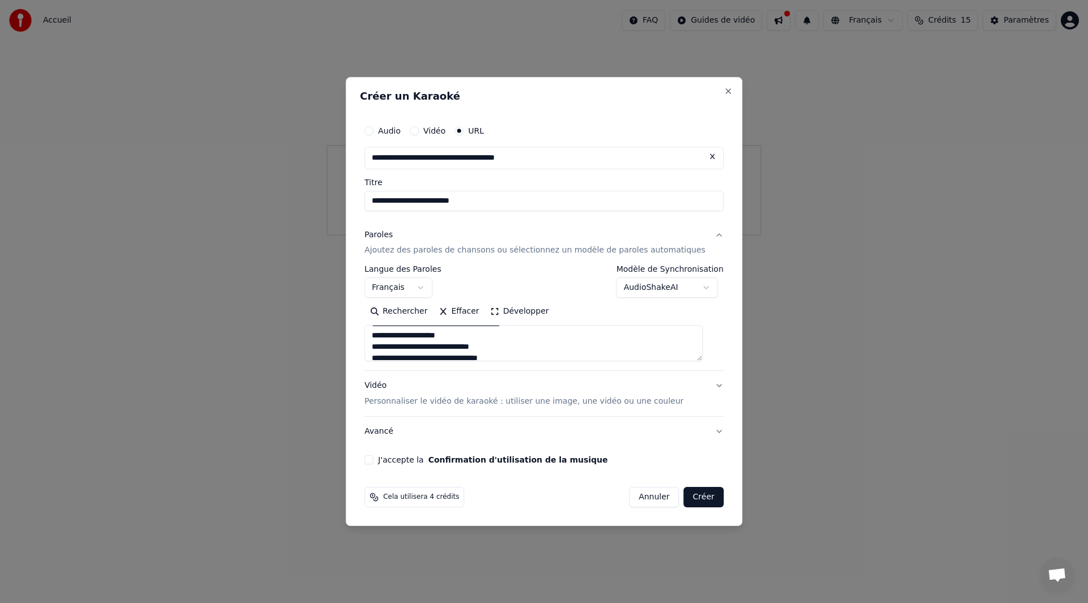 The height and width of the screenshot is (603, 1088). What do you see at coordinates (434, 131) in the screenshot?
I see `label: Vidéo` at bounding box center [434, 131].